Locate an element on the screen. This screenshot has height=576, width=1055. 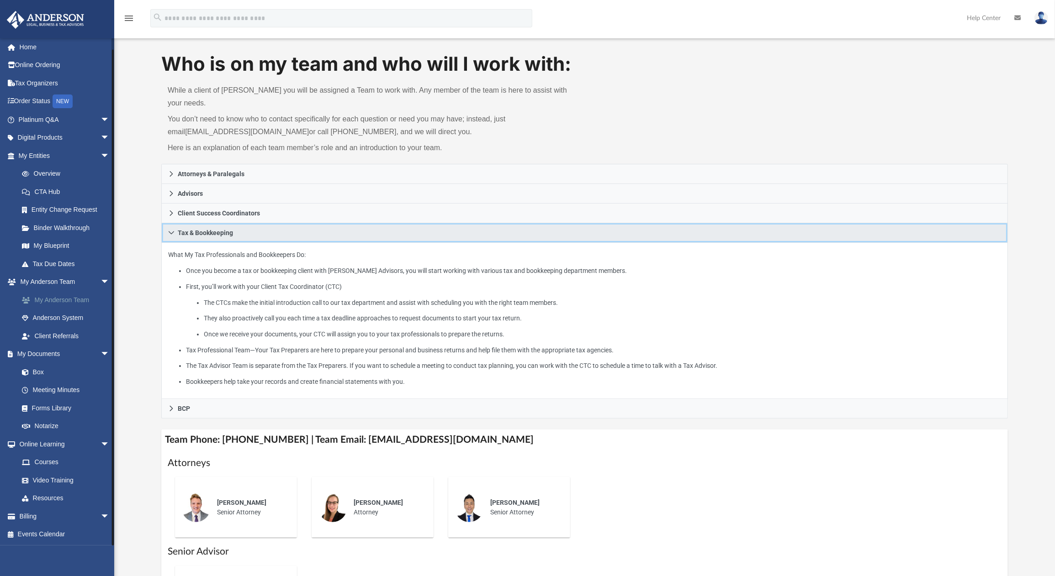
a: Billingarrow_drop_down is located at coordinates (65, 517).